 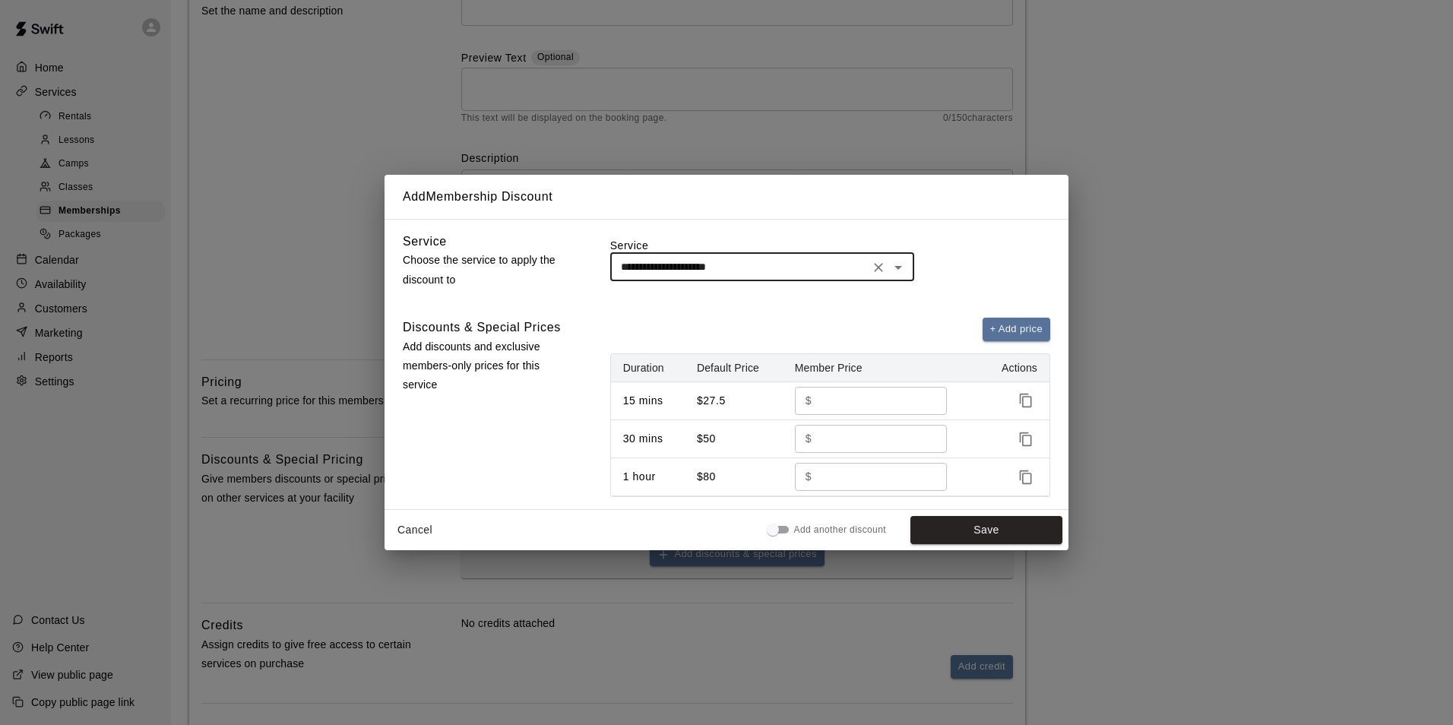 What do you see at coordinates (647, 476) in the screenshot?
I see `p: 1 hour` at bounding box center [647, 476].